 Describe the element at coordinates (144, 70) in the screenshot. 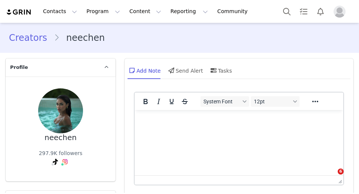

I see `div: Add Note` at that location.